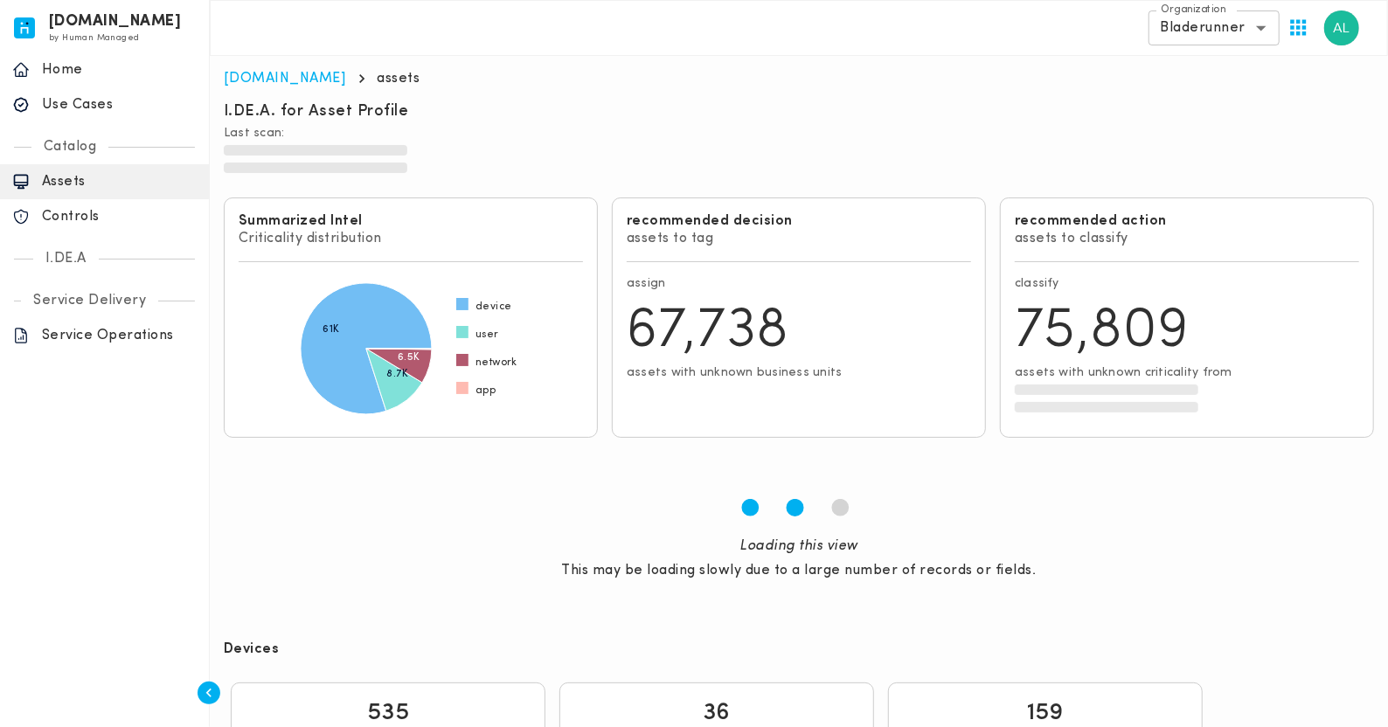  What do you see at coordinates (485, 391) in the screenshot?
I see `span: app` at bounding box center [485, 391].